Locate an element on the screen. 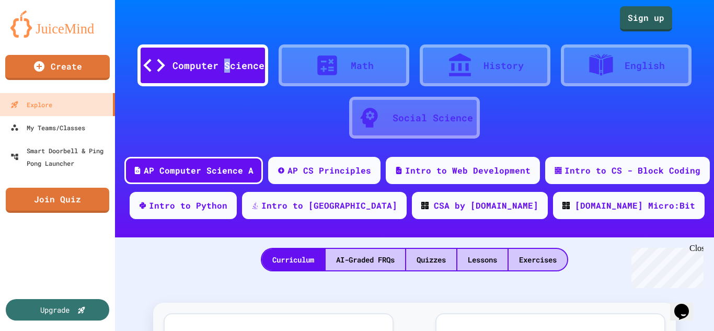 The width and height of the screenshot is (714, 331). a: Create is located at coordinates (57, 67).